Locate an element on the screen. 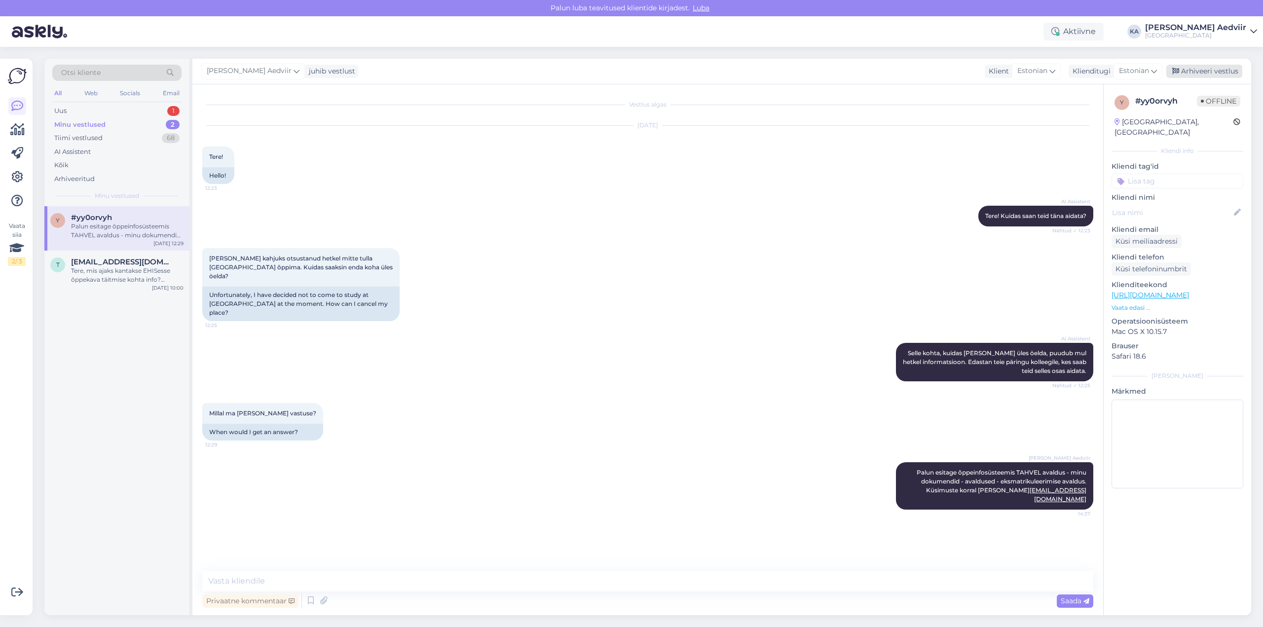  span: #yy0orvyh is located at coordinates (91, 218).